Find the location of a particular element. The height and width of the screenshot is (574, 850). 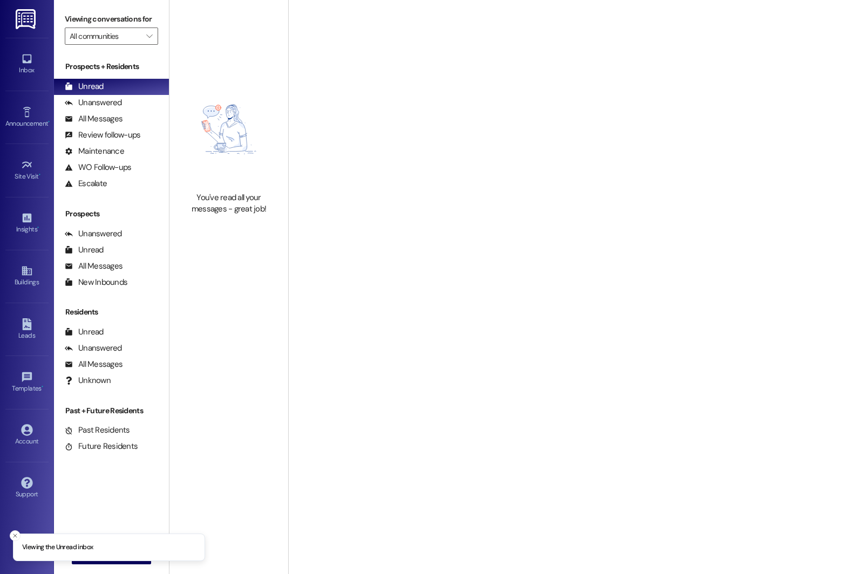

div: Prospects is located at coordinates (111, 214).